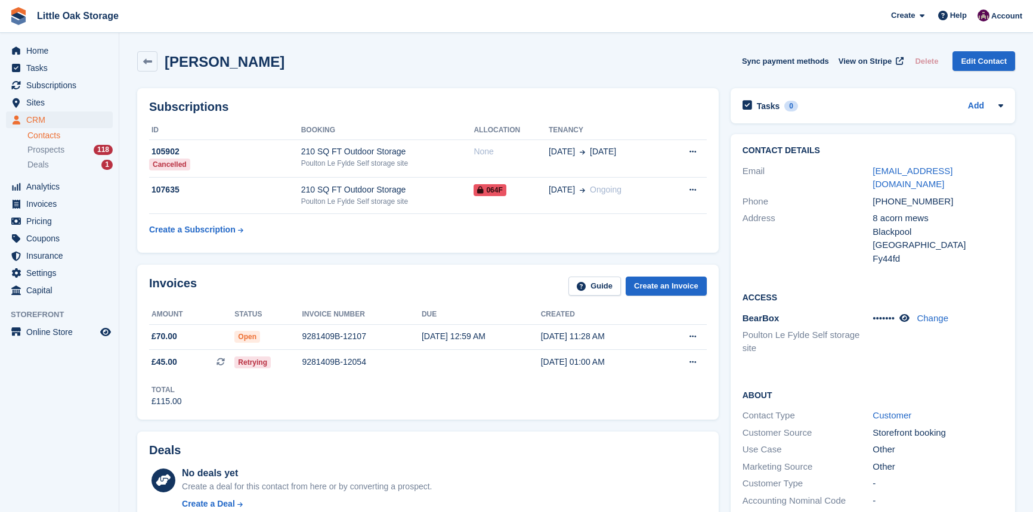 The width and height of the screenshot is (1033, 512). Describe the element at coordinates (932, 318) in the screenshot. I see `a: Change` at that location.